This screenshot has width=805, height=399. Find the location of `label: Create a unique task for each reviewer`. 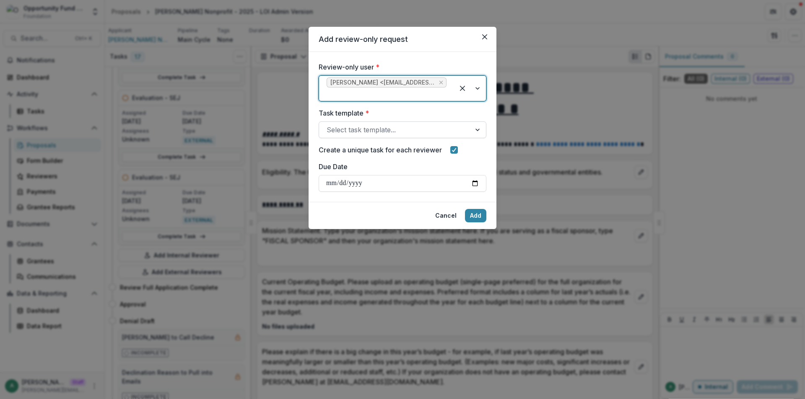

label: Create a unique task for each reviewer is located at coordinates (380, 150).